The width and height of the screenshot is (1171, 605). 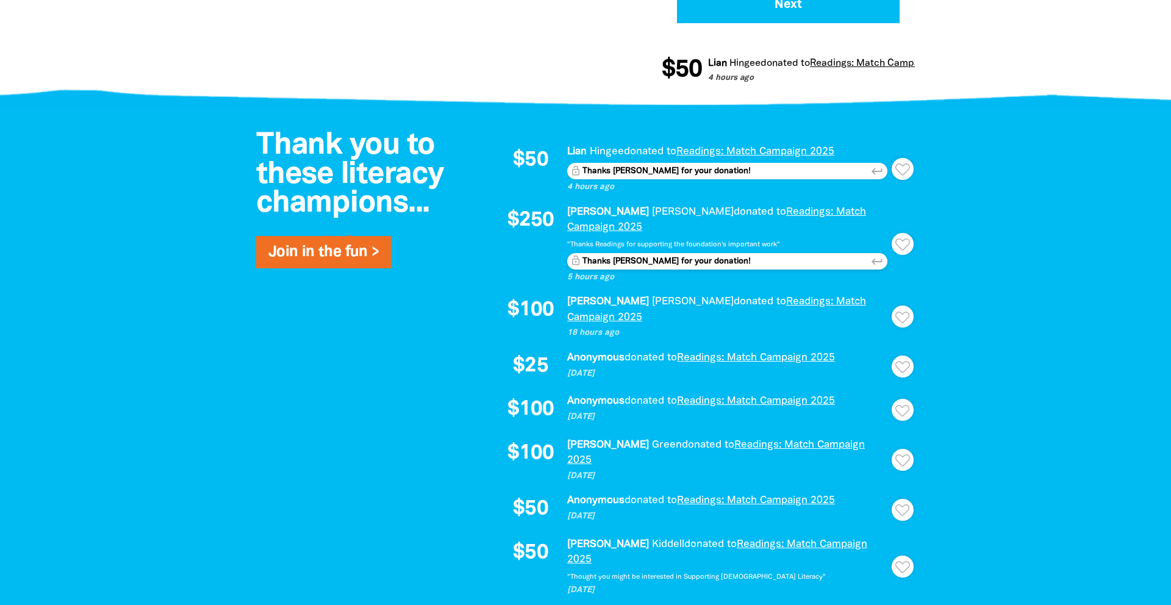 I want to click on div: Donation stream, so click(x=788, y=70).